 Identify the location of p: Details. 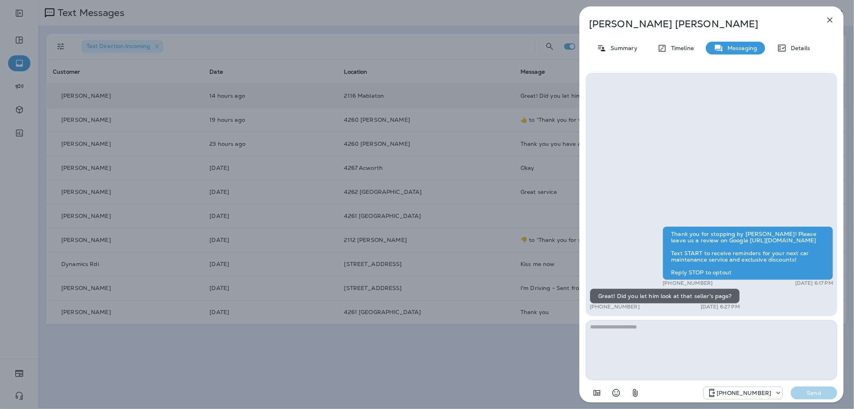
(798, 48).